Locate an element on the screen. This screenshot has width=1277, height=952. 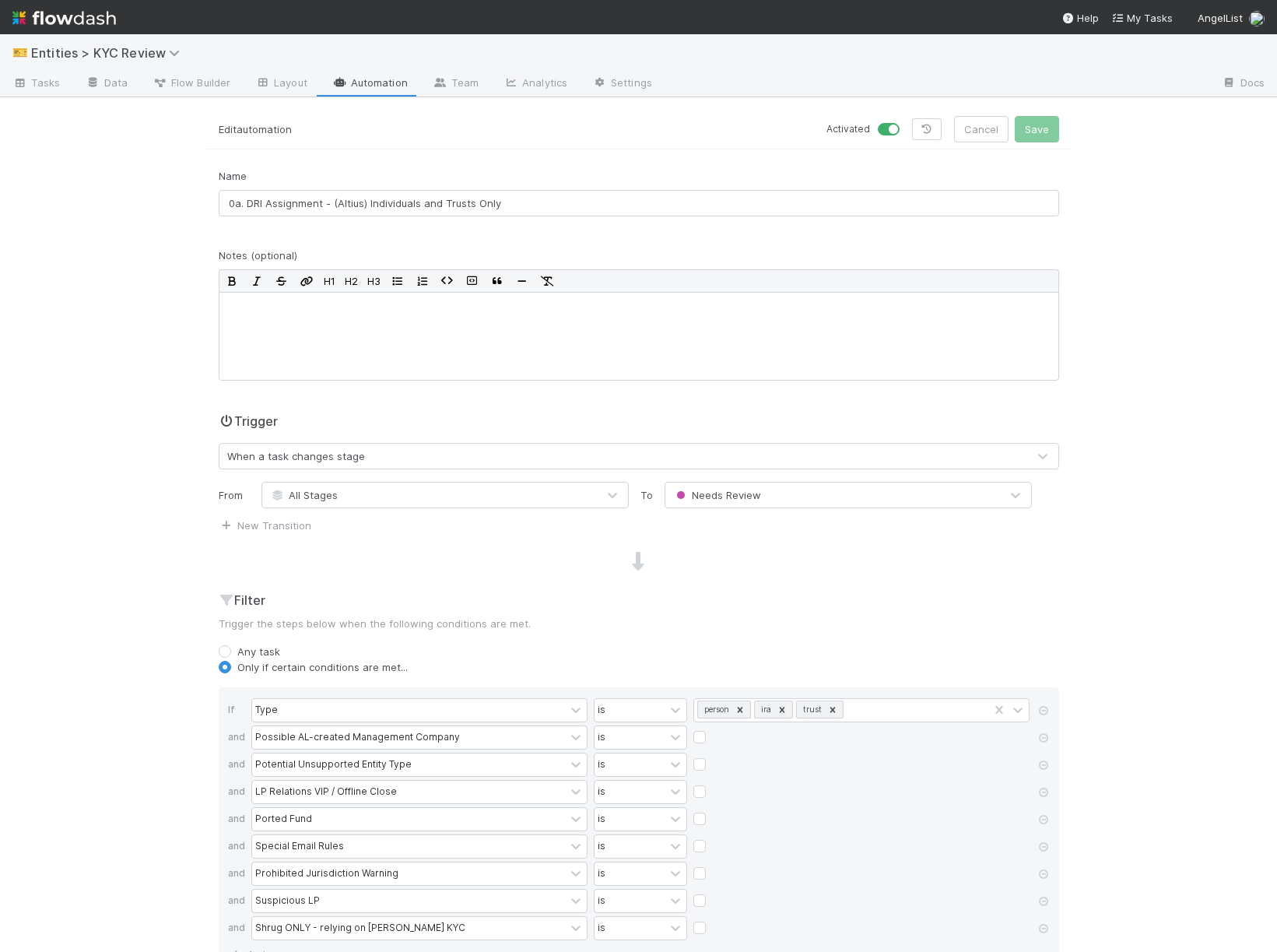
span: All Stages is located at coordinates (303, 495).